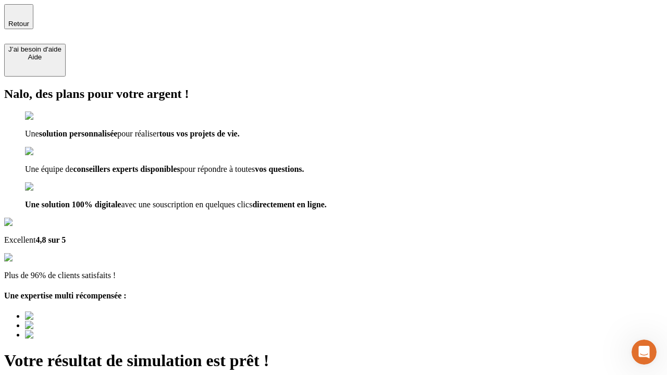 The image size is (667, 375). Describe the element at coordinates (73, 204) in the screenshot. I see `span: Une solution 100% digitale` at that location.